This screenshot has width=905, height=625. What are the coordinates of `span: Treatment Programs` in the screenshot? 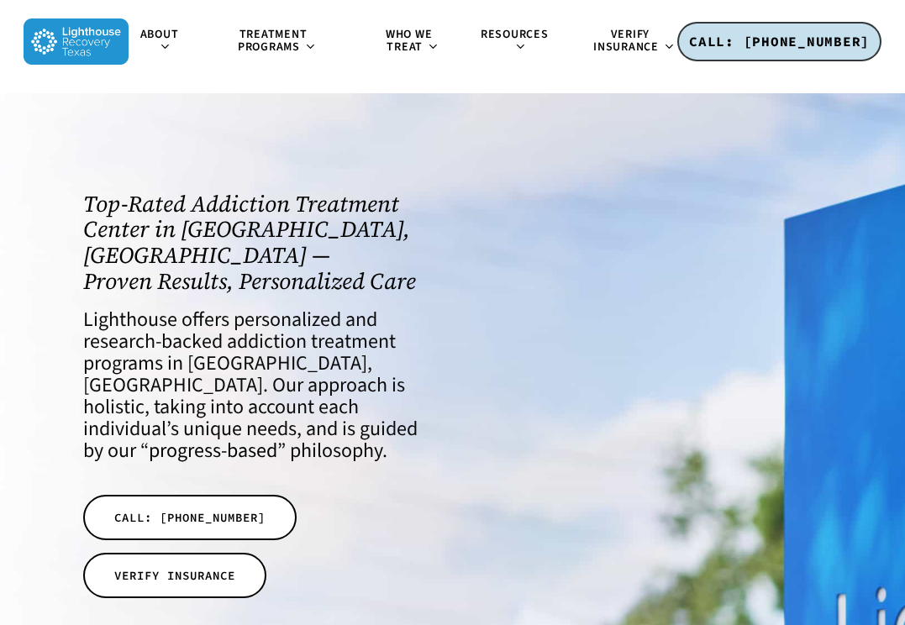 It's located at (272, 41).